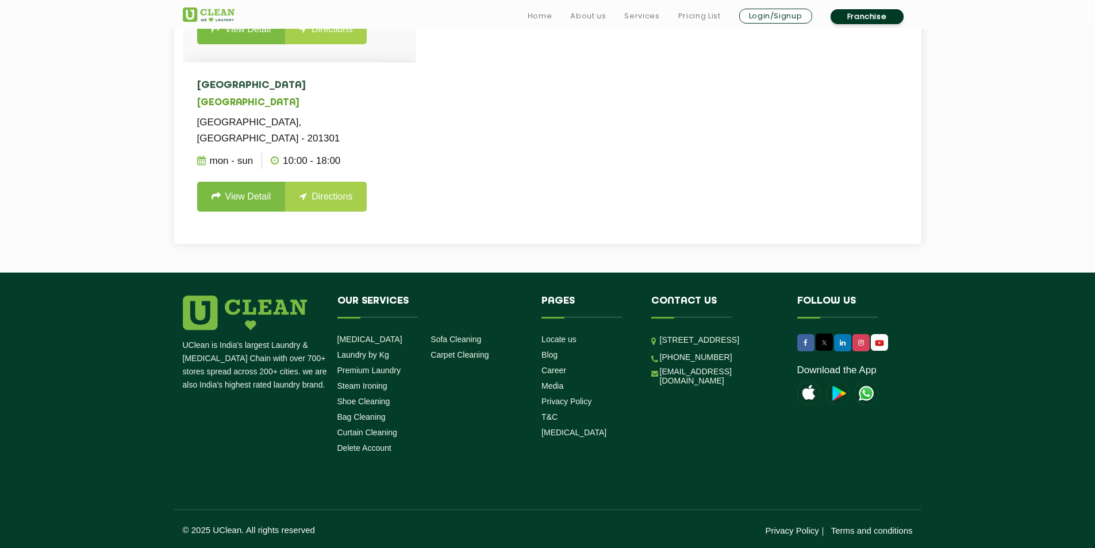 Image resolution: width=1095 pixels, height=548 pixels. I want to click on p: © 2025 UClean. All rights reserved, so click(365, 529).